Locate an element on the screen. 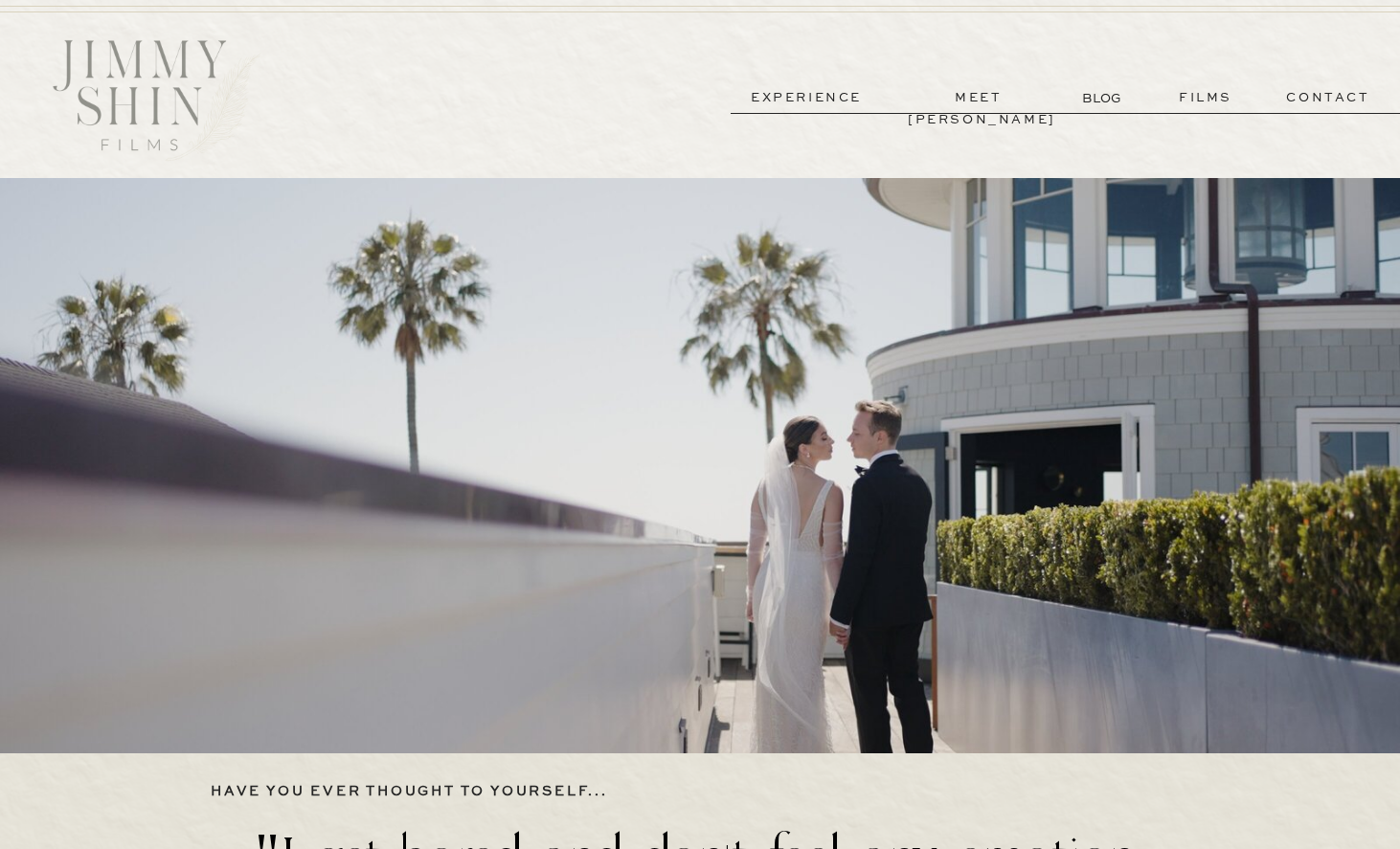 The image size is (1400, 849). p: experience is located at coordinates (806, 97).